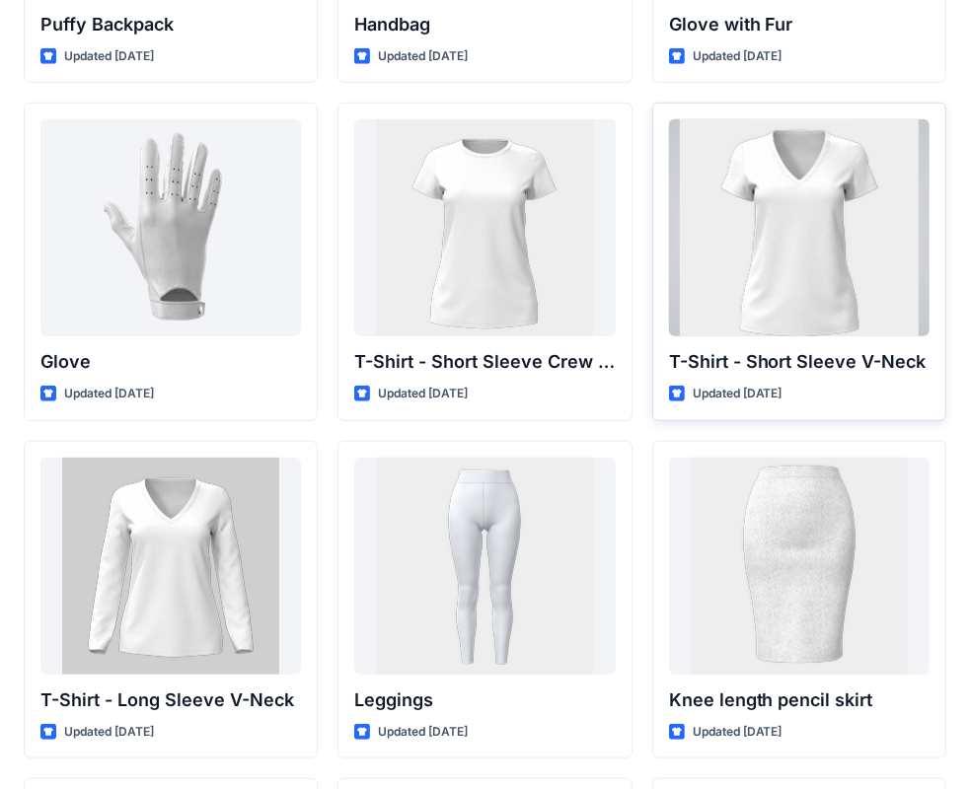 The width and height of the screenshot is (970, 789). What do you see at coordinates (799, 25) in the screenshot?
I see `p: Glove with Fur` at bounding box center [799, 25].